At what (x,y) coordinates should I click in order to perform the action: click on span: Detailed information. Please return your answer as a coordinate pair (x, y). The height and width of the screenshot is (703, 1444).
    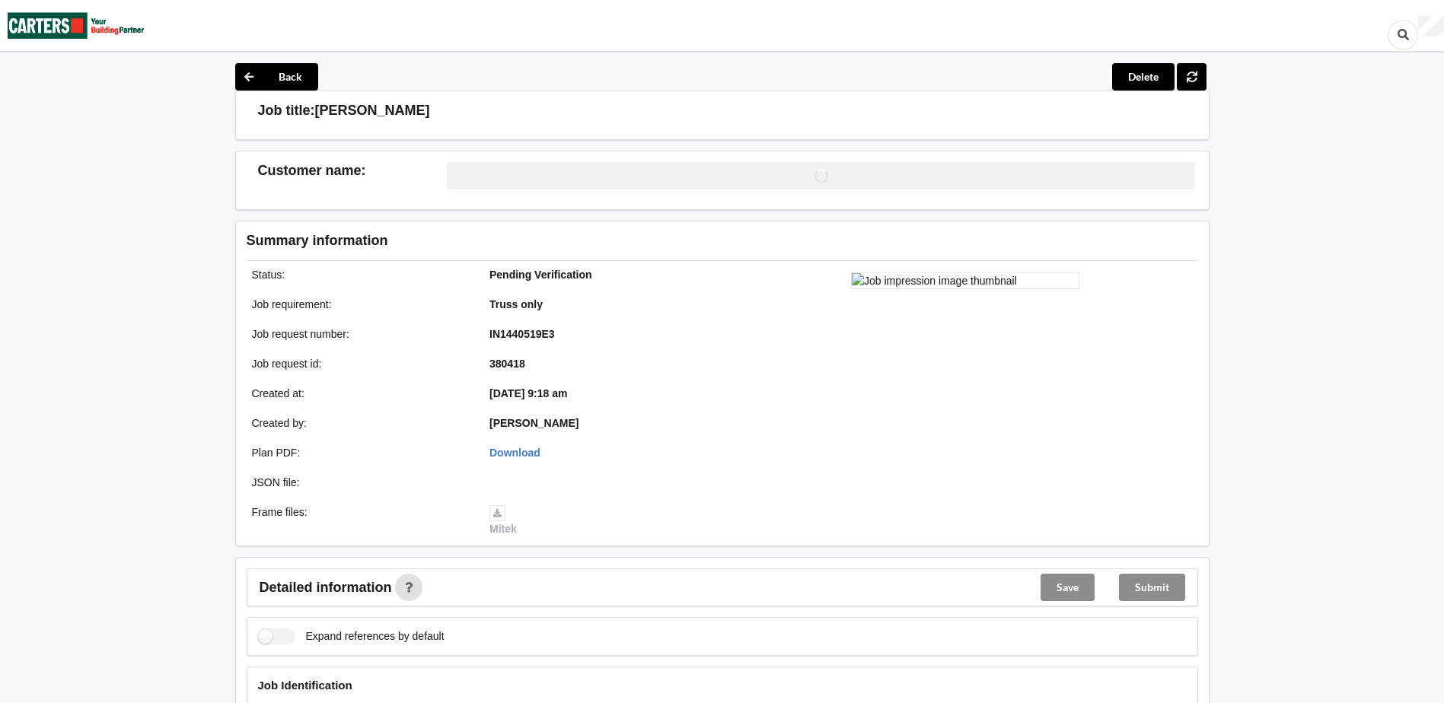
    Looking at the image, I should click on (326, 588).